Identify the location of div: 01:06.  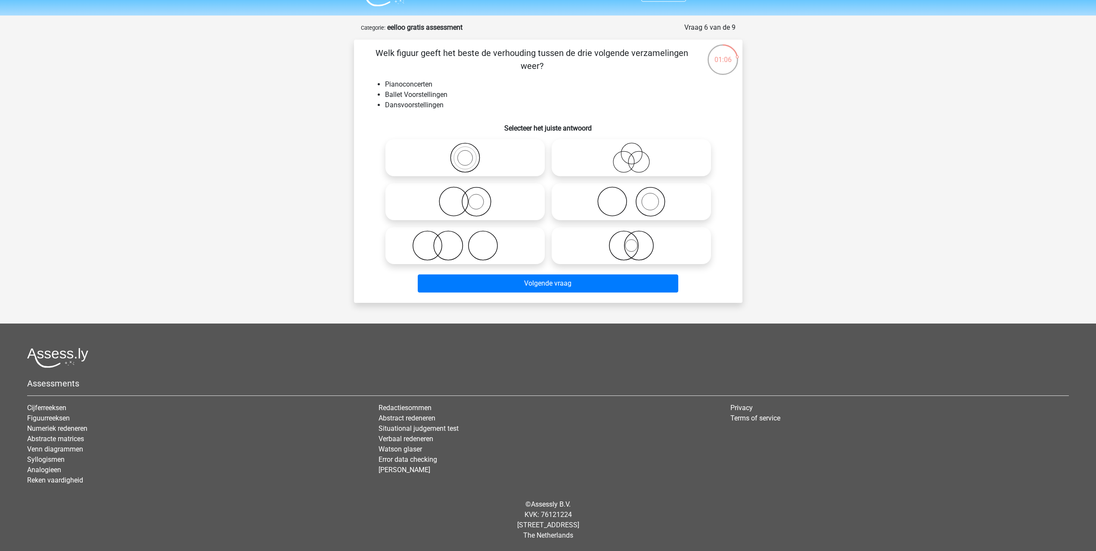
(723, 54).